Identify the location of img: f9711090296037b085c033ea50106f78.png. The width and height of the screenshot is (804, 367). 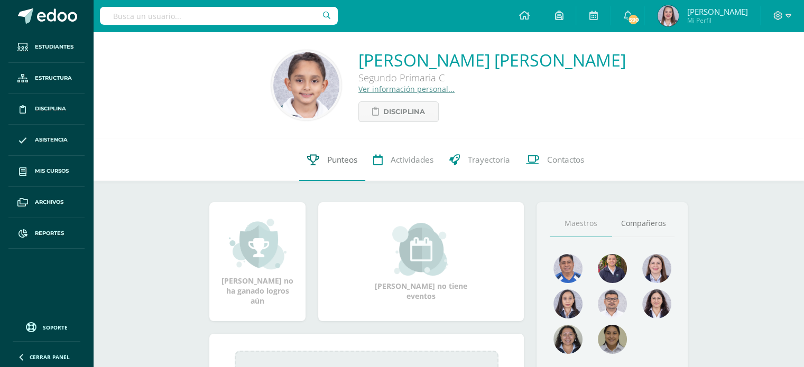
(668, 16).